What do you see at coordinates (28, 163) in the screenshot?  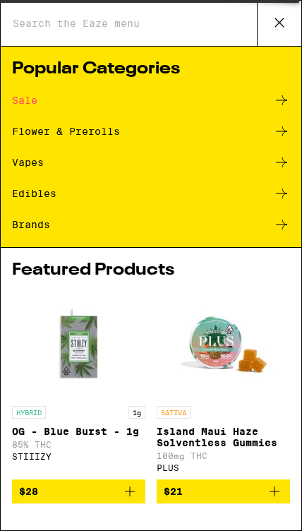 I see `div: Vapes` at bounding box center [28, 163].